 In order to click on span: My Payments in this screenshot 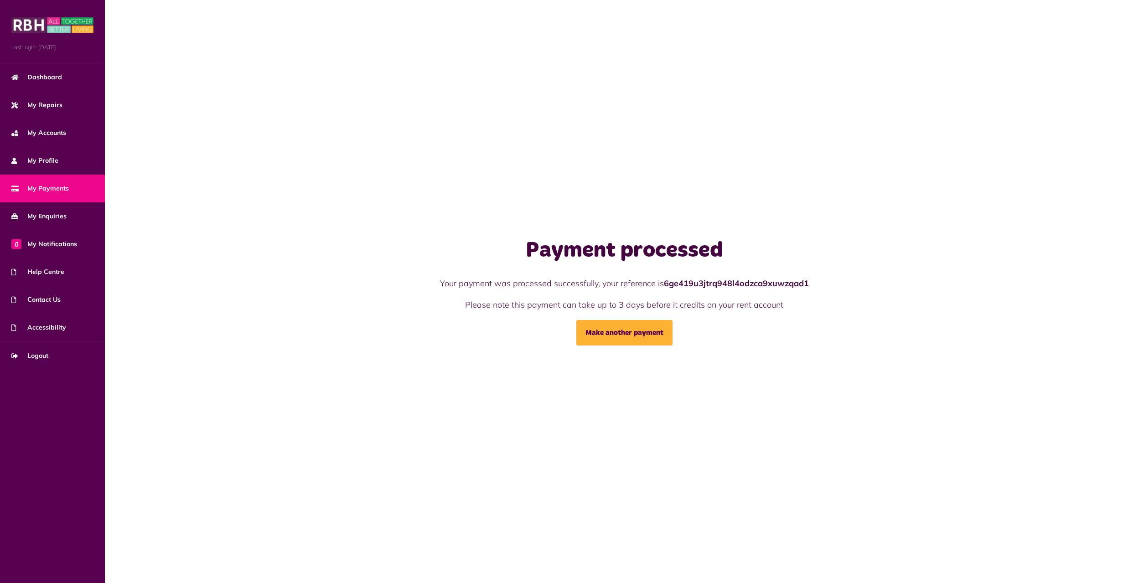, I will do `click(40, 188)`.